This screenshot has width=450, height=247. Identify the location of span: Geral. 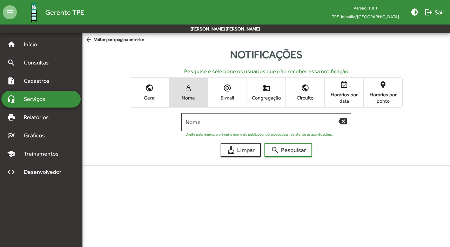
(150, 98).